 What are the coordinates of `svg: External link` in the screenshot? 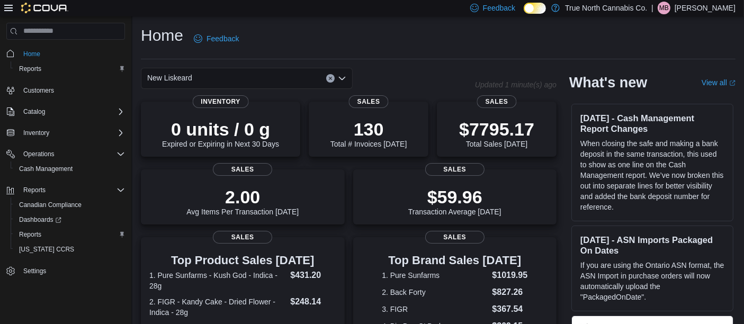 It's located at (733, 83).